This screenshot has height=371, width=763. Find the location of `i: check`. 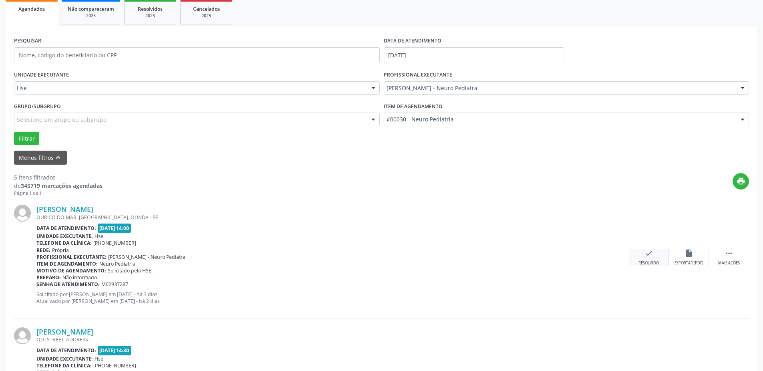

i: check is located at coordinates (649, 253).